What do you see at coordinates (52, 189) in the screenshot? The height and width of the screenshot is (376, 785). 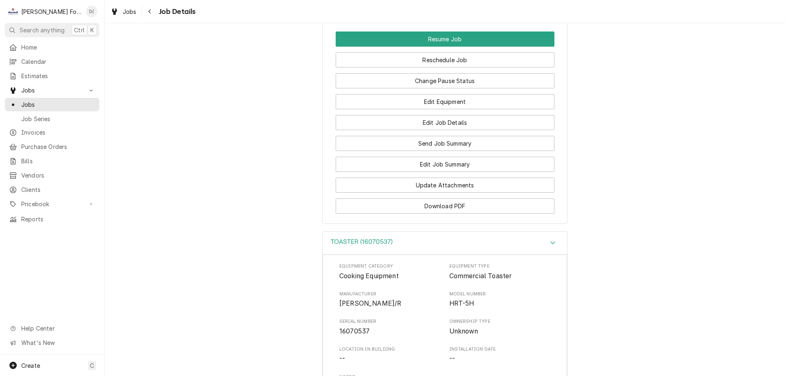 I see `a: Clients` at bounding box center [52, 189].